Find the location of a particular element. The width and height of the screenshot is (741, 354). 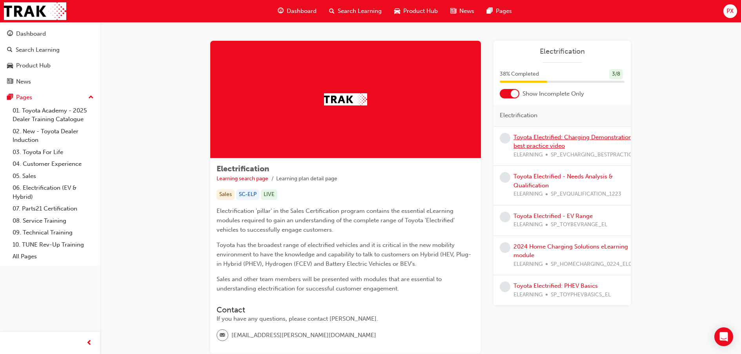

div: Pages is located at coordinates (24, 97).